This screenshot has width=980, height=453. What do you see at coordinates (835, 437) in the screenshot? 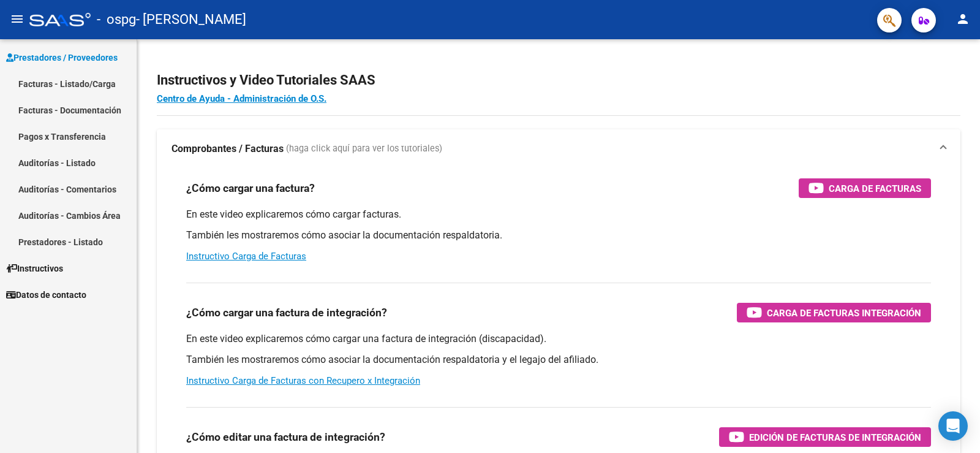
I see `span: Edición de Facturas de integración` at bounding box center [835, 437].